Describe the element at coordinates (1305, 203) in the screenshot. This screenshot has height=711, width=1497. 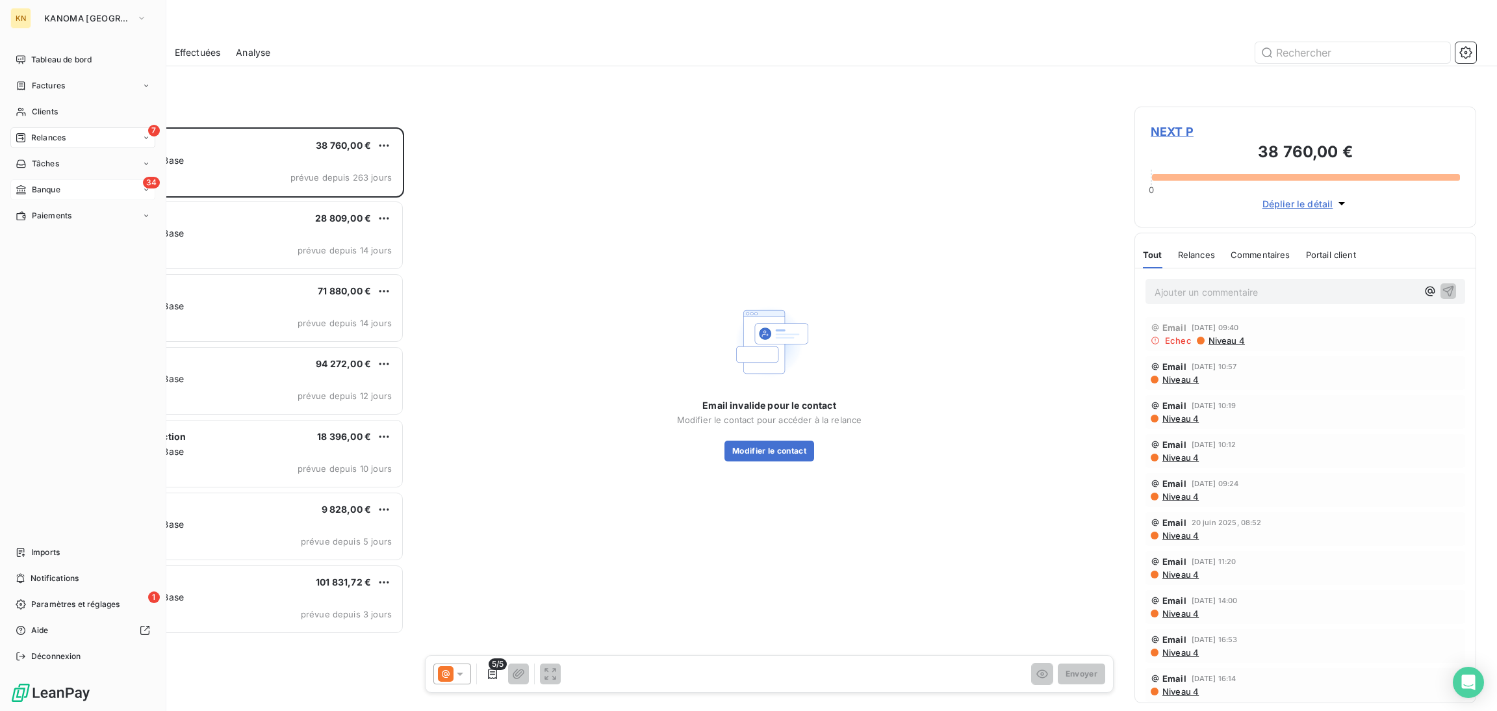
I see `button: Déplier le détail` at that location.